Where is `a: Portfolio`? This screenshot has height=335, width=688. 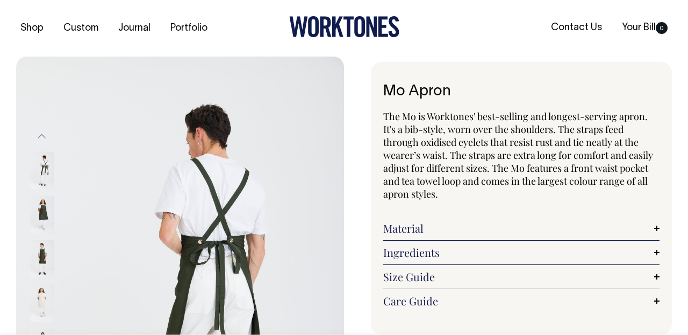 a: Portfolio is located at coordinates (189, 28).